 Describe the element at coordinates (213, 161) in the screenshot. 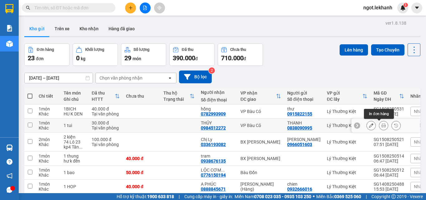

I see `div: 0938676135` at that location.